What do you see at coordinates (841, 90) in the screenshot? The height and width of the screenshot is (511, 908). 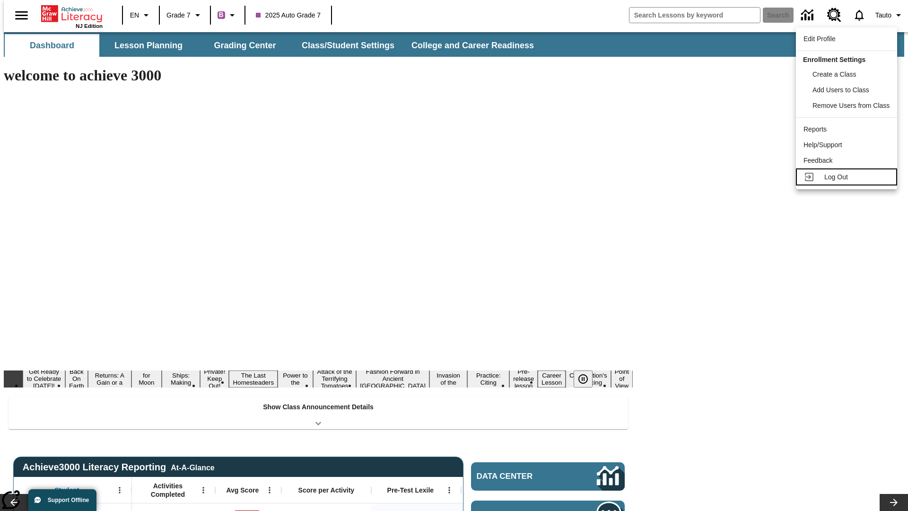 I see `span: Add Users to Class` at bounding box center [841, 90].